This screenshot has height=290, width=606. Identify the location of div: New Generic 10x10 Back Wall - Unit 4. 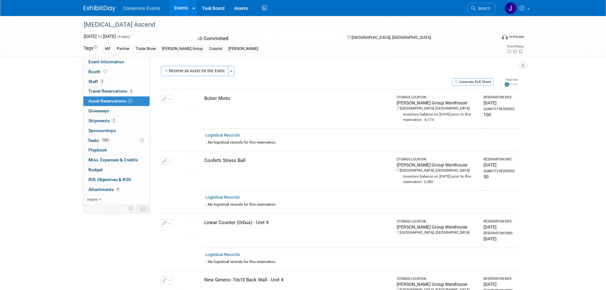
(297, 279).